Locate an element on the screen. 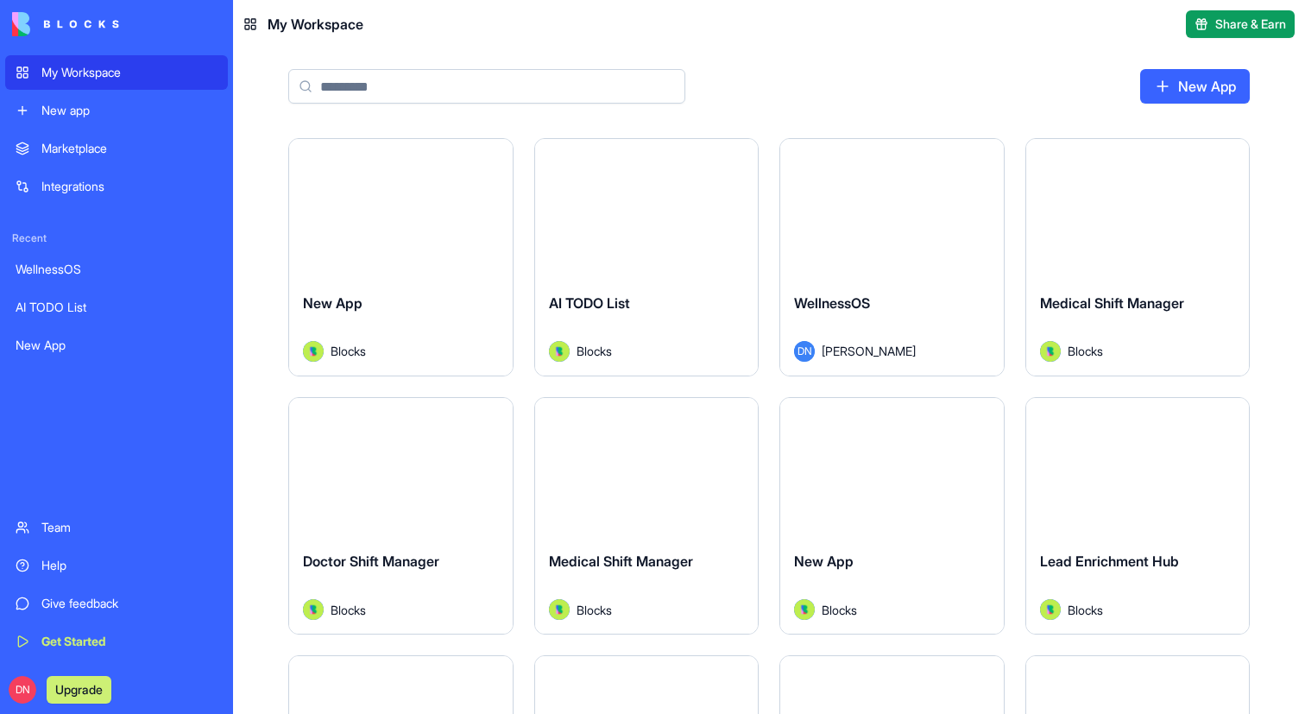  a: New app is located at coordinates (117, 110).